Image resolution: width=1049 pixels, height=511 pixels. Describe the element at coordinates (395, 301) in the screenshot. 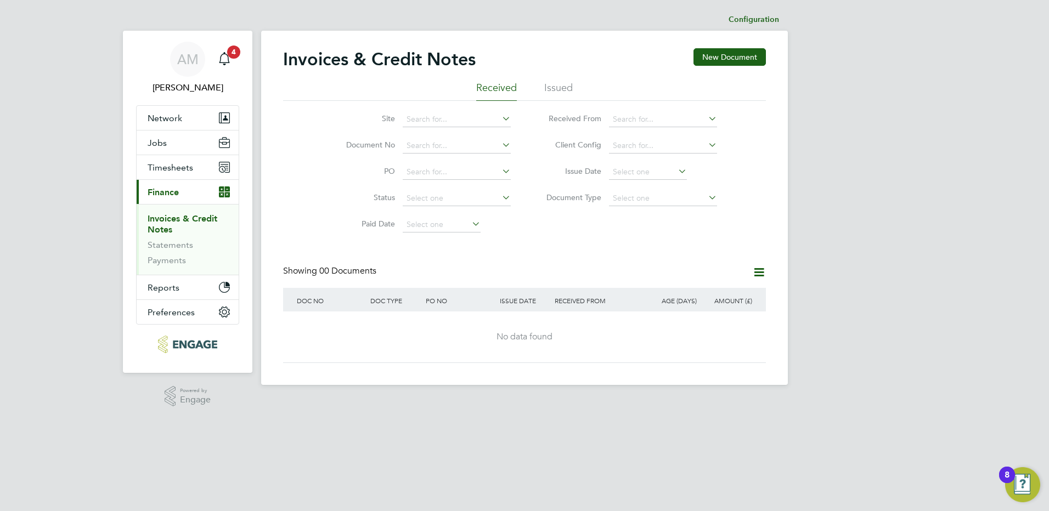

I see `div: DOC TYPE` at that location.